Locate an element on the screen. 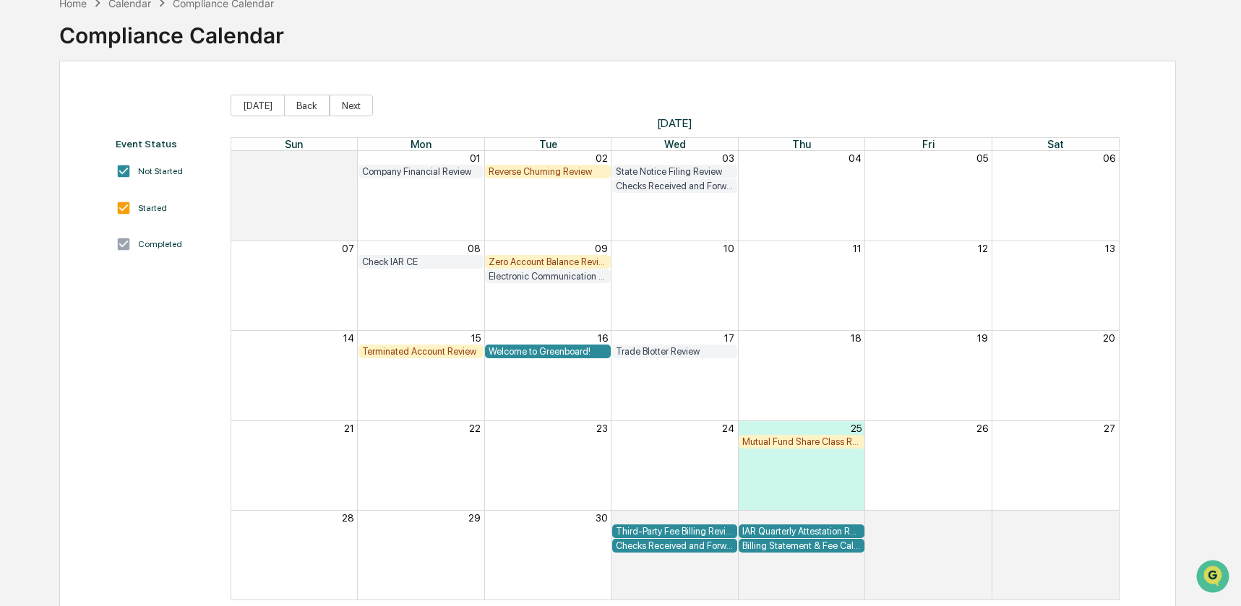  span: Mon is located at coordinates (421, 144).